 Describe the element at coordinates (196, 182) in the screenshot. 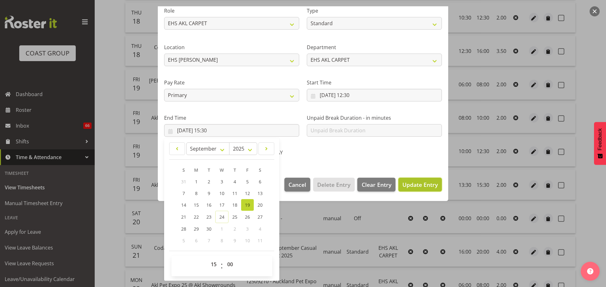

I see `a: 1` at that location.